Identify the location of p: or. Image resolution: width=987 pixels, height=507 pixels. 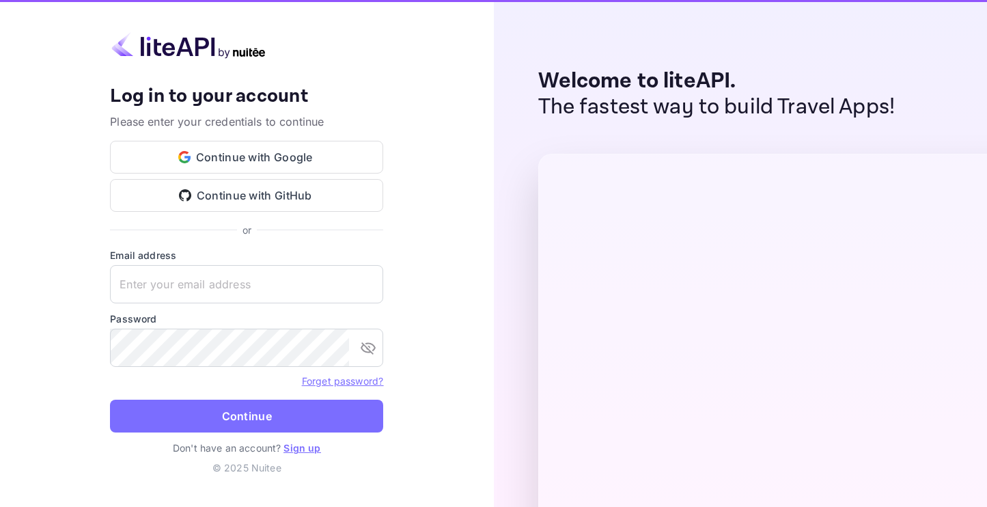
(246, 229).